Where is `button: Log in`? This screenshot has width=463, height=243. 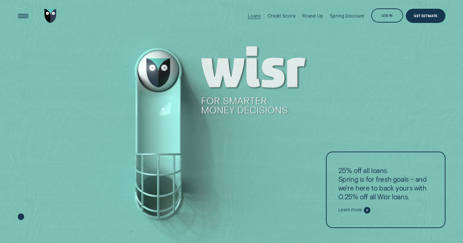
button: Log in is located at coordinates (388, 16).